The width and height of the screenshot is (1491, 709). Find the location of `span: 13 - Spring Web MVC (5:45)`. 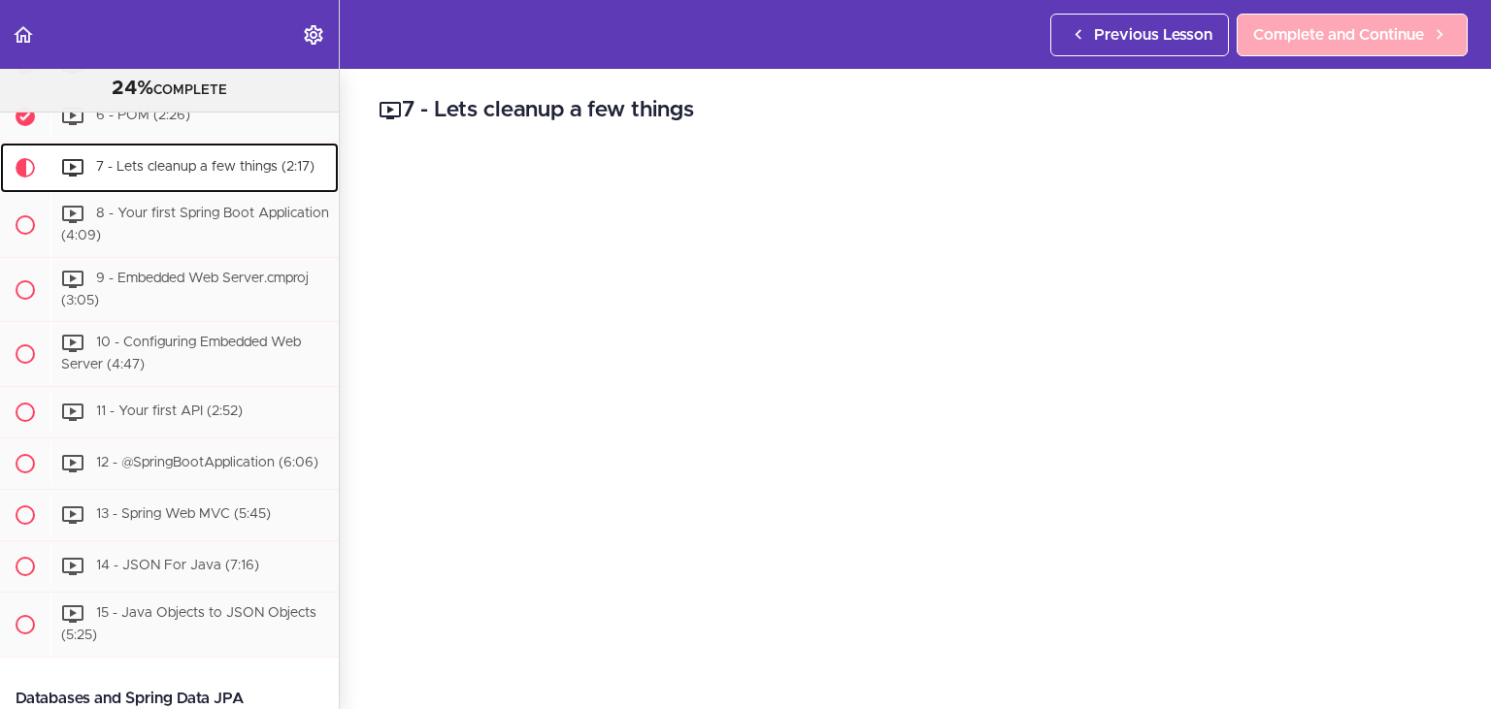

span: 13 - Spring Web MVC (5:45) is located at coordinates (183, 514).